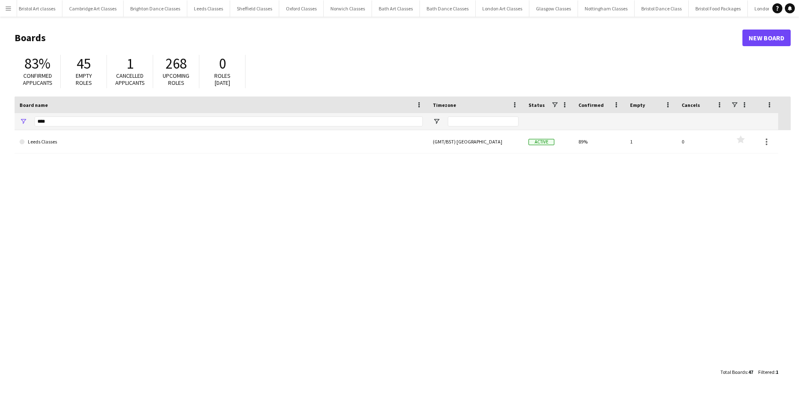 The image size is (799, 393). Describe the element at coordinates (718, 8) in the screenshot. I see `button: Bristol Food Packages` at that location.